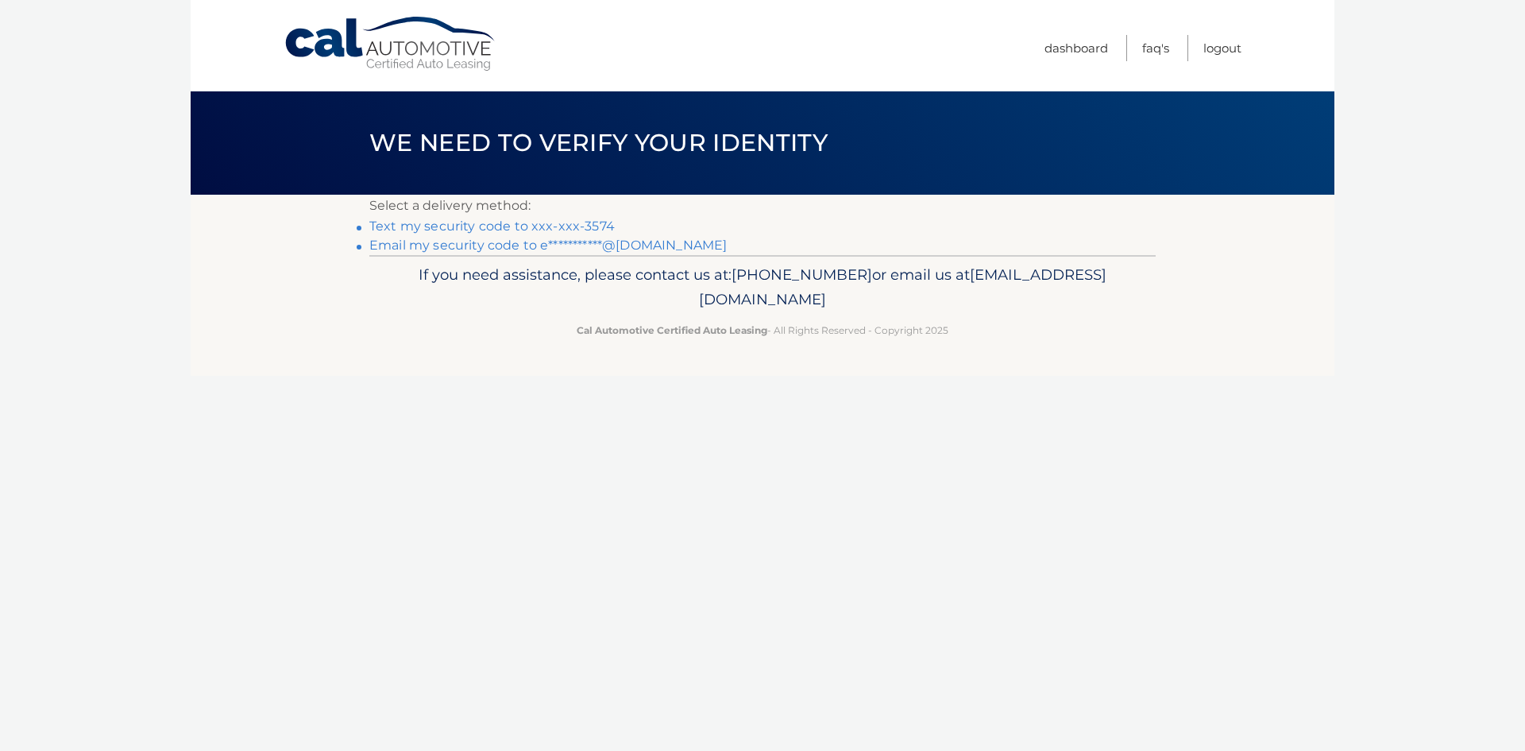 This screenshot has height=751, width=1525. What do you see at coordinates (1222, 48) in the screenshot?
I see `a: Logout` at bounding box center [1222, 48].